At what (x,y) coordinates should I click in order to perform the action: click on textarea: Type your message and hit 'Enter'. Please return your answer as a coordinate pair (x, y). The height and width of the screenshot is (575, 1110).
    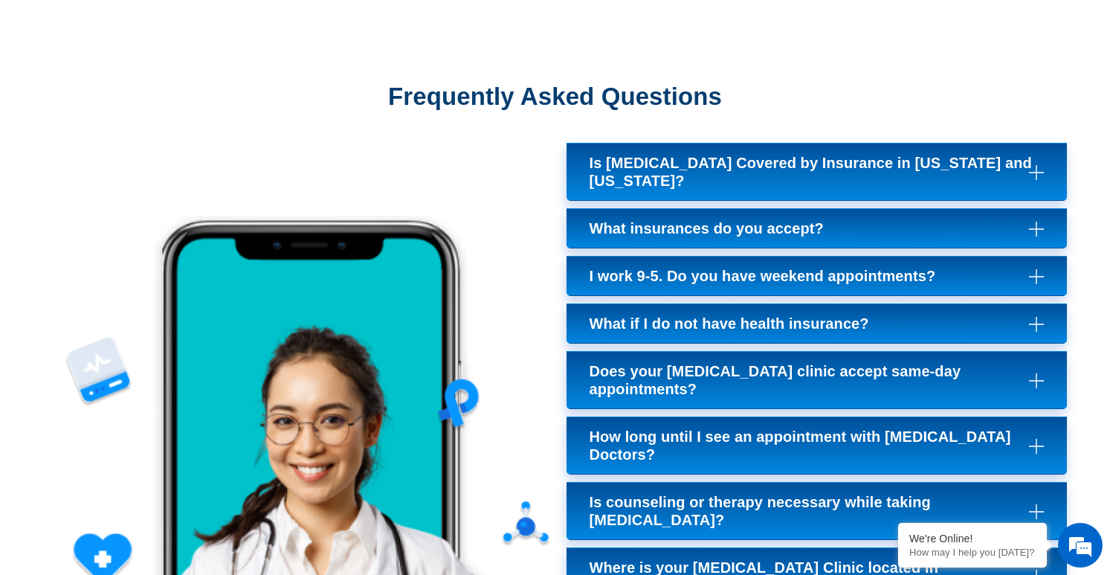
    Looking at the image, I should click on (145, 432).